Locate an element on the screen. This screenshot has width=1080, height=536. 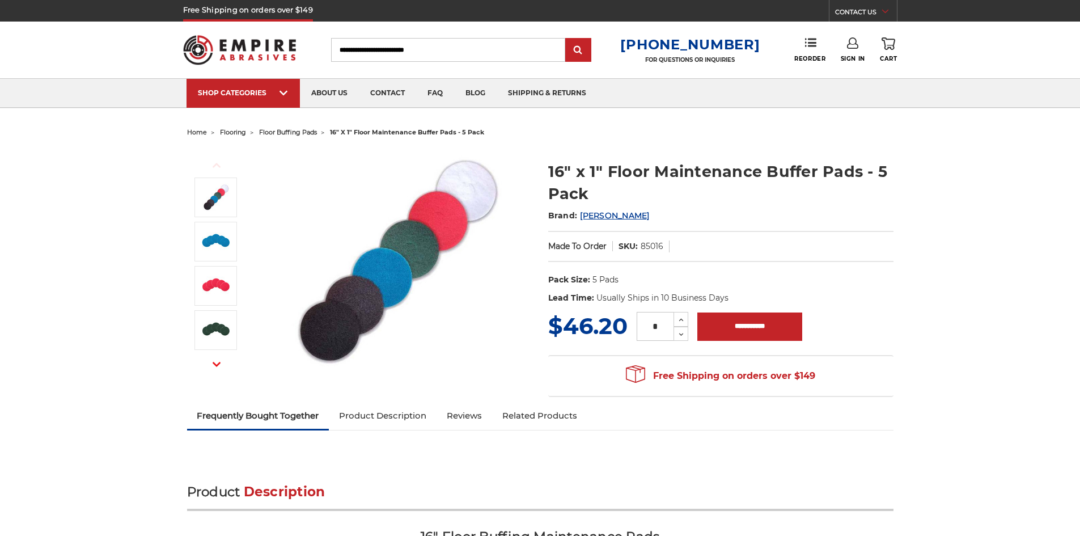
a: Related Products is located at coordinates (540, 416).